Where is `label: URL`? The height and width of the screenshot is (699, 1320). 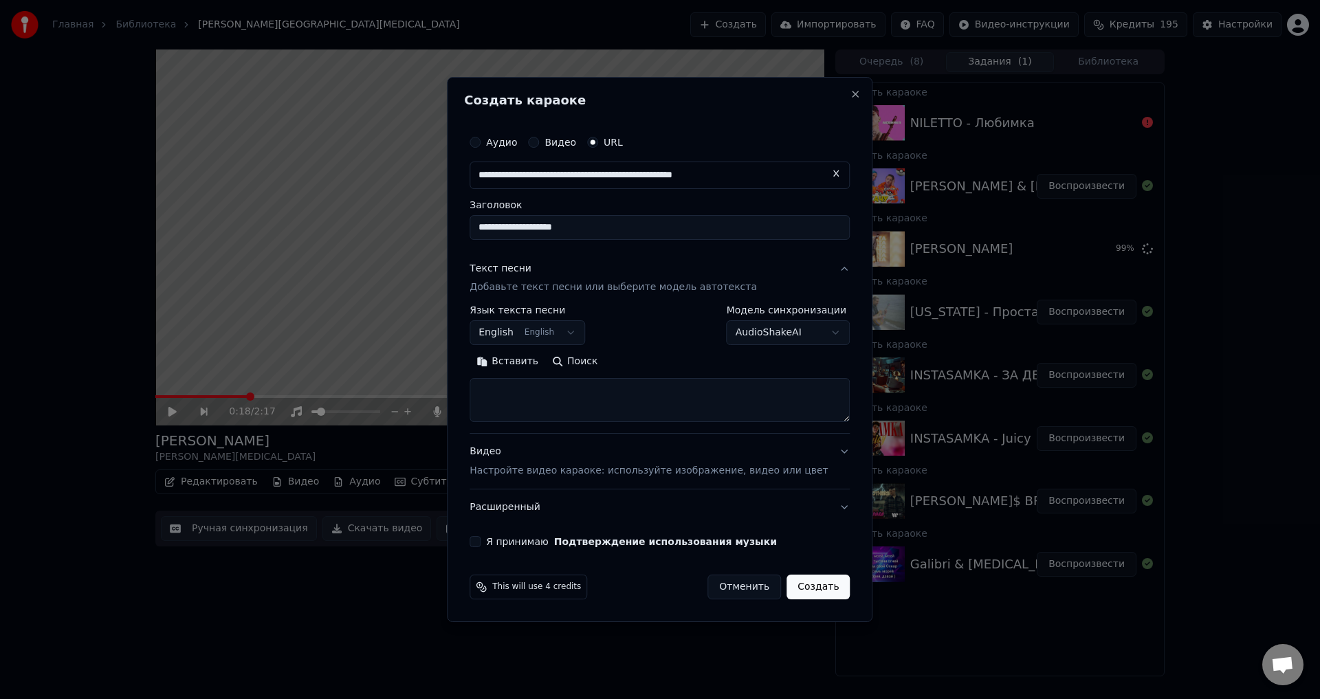
label: URL is located at coordinates (613, 142).